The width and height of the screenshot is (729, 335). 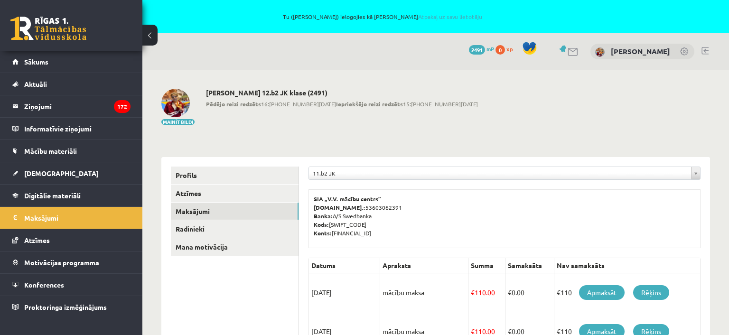 I want to click on a: Rēķins, so click(x=651, y=292).